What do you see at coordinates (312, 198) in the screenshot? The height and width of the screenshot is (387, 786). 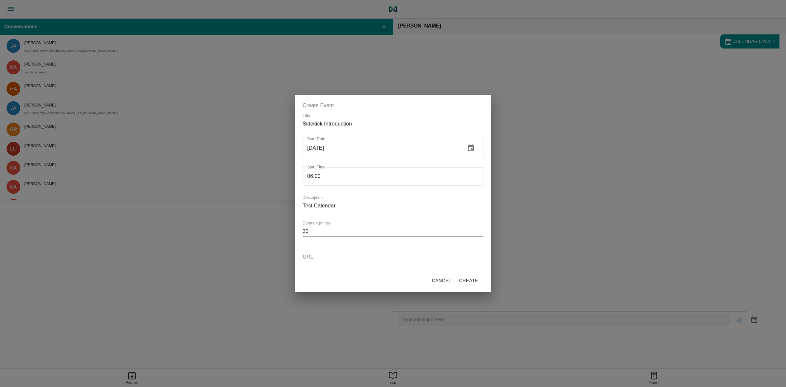 I see `label: Description` at bounding box center [312, 198].